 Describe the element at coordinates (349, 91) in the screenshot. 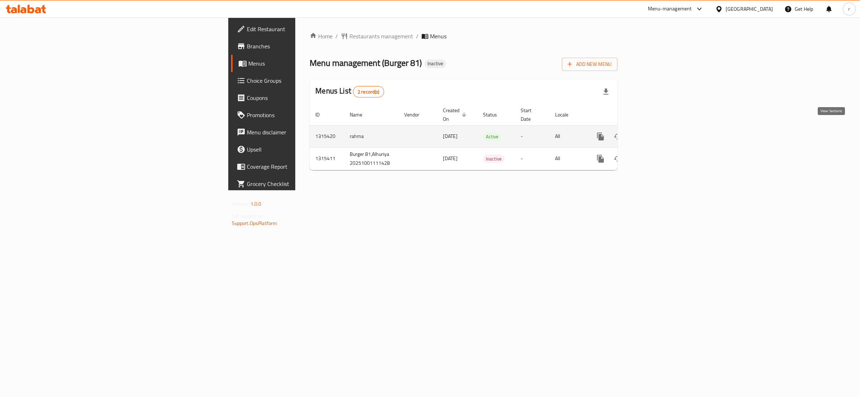

I see `h2: Menus List` at that location.